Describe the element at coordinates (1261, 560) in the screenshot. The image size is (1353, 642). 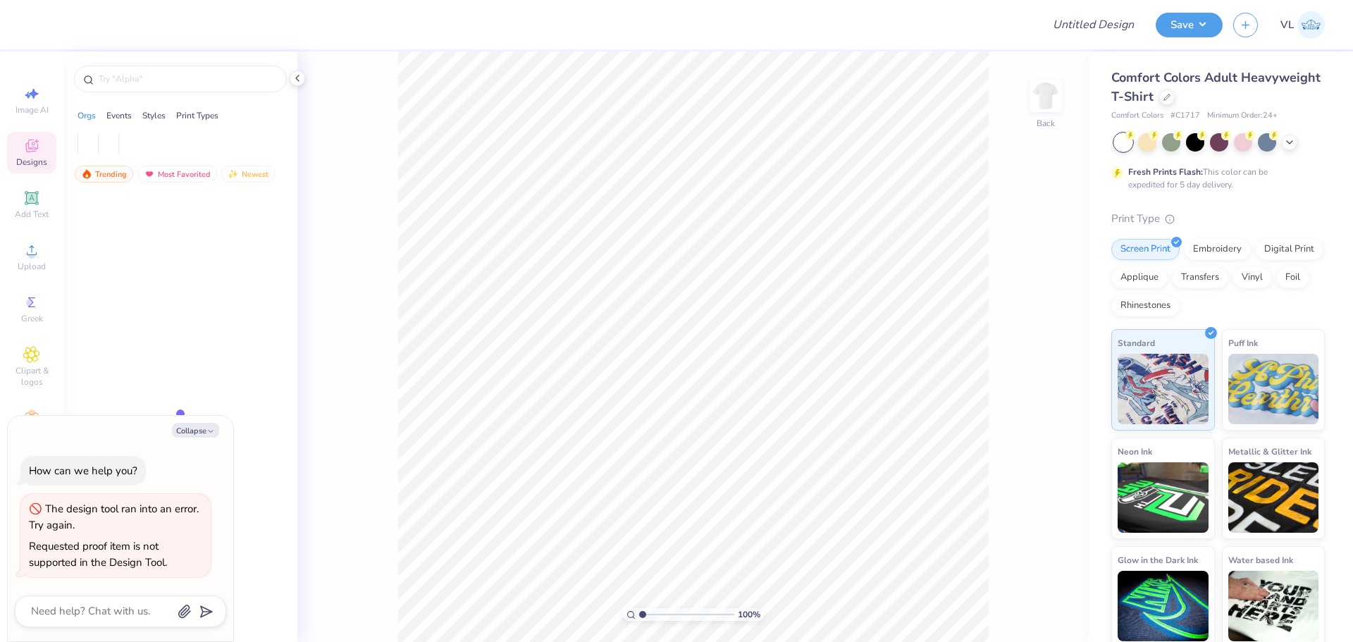
I see `span: Water based Ink` at that location.